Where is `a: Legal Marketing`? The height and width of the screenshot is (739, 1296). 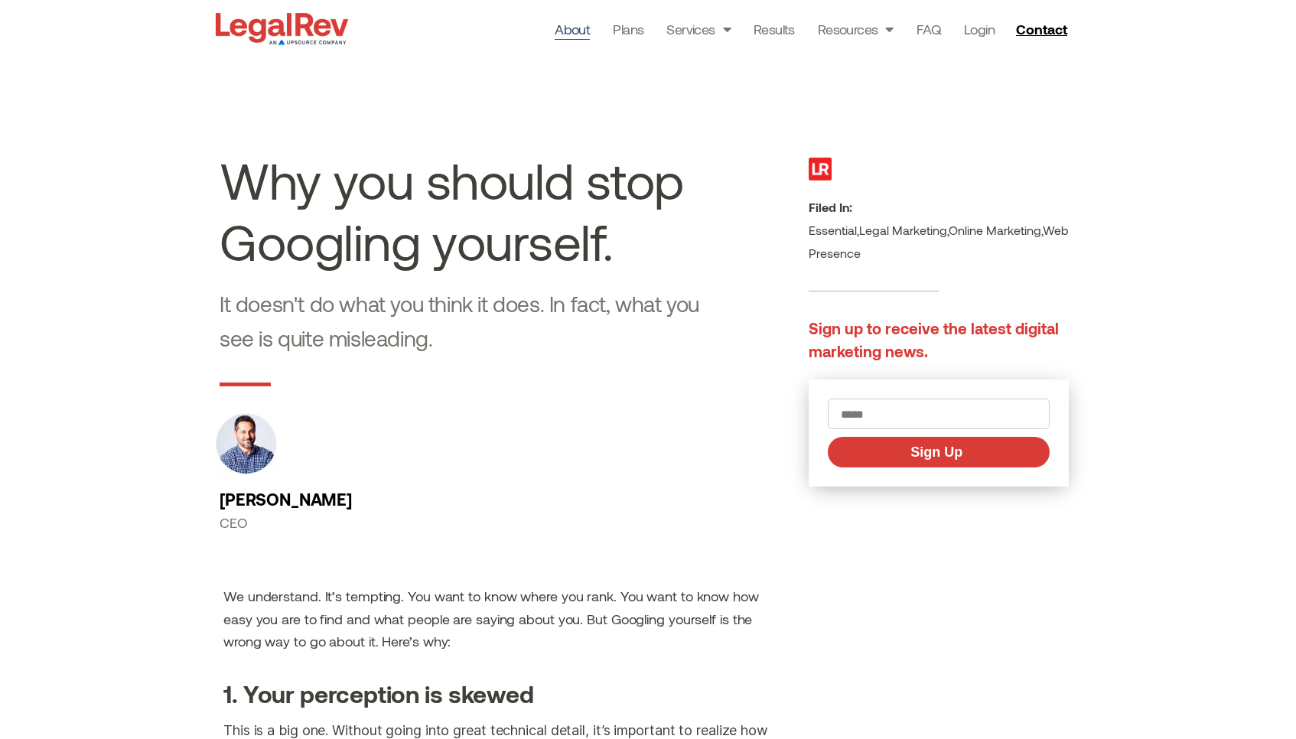 a: Legal Marketing is located at coordinates (902, 229).